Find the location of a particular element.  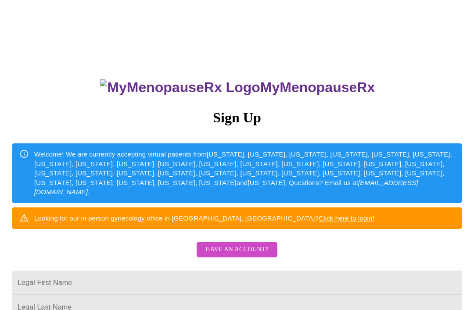

span: Have an account? is located at coordinates (236, 250).